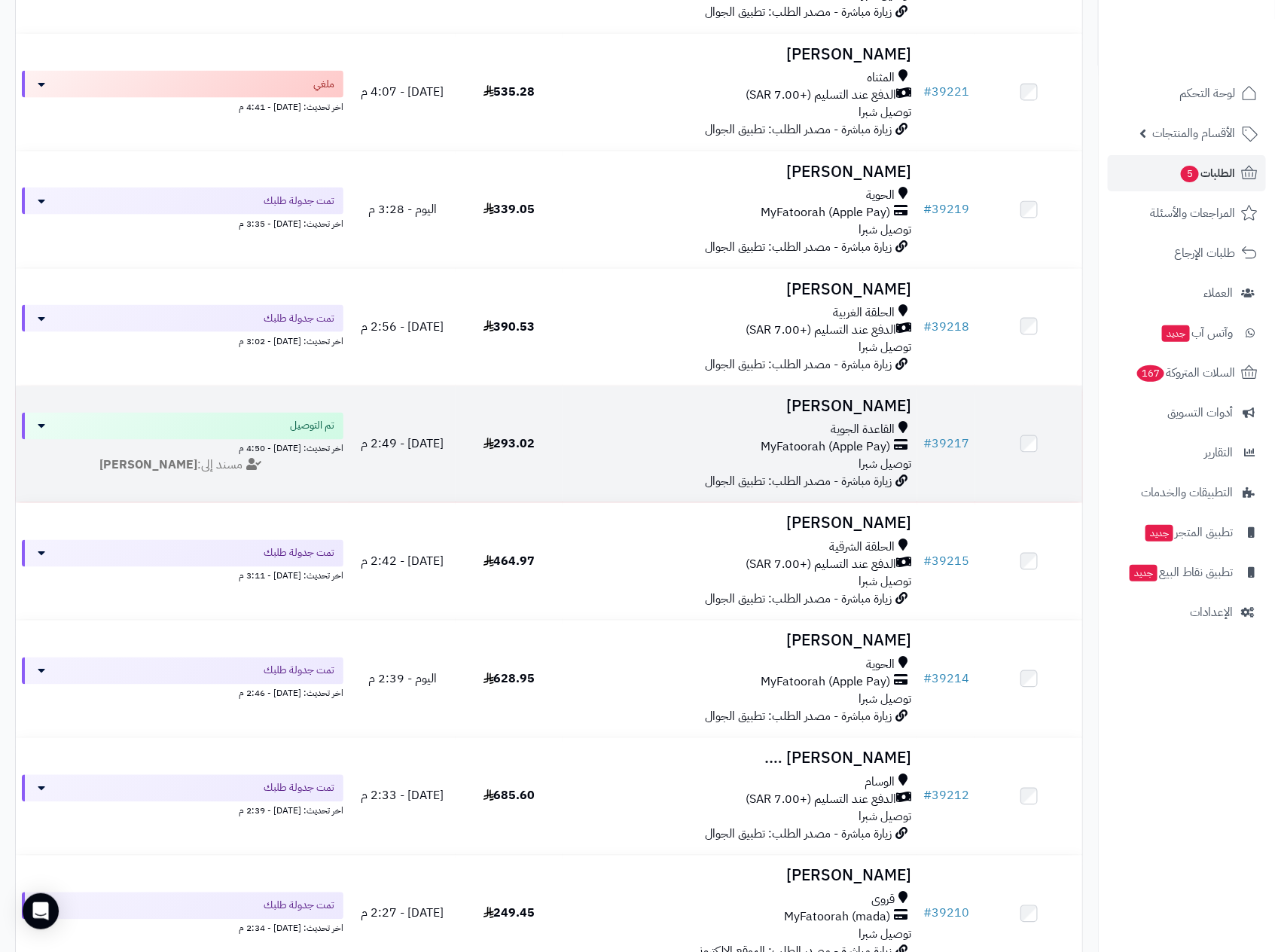 The width and height of the screenshot is (1275, 952). Describe the element at coordinates (1187, 413) in the screenshot. I see `a: أدوات التسويق` at that location.